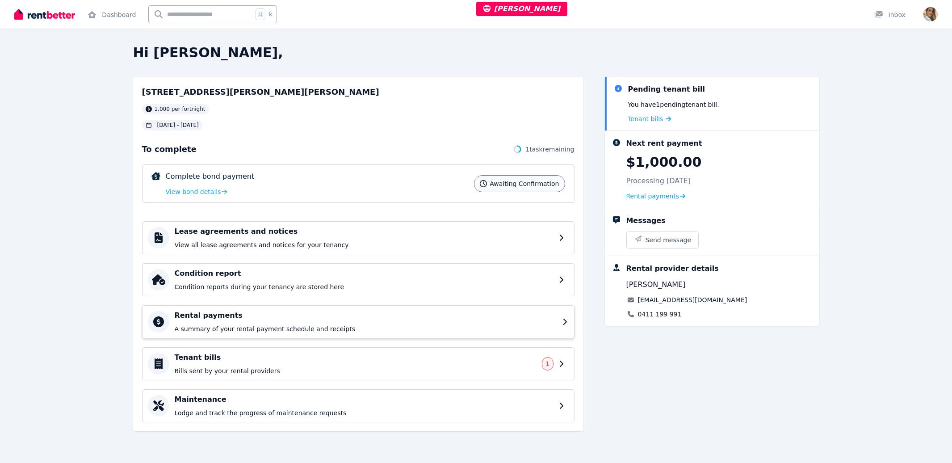 The image size is (952, 463). What do you see at coordinates (548, 364) in the screenshot?
I see `span: 1` at bounding box center [548, 364].